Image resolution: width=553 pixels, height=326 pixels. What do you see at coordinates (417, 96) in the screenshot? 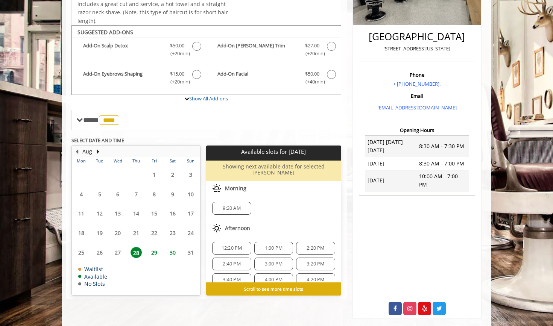
I see `h3: Email` at bounding box center [417, 96].